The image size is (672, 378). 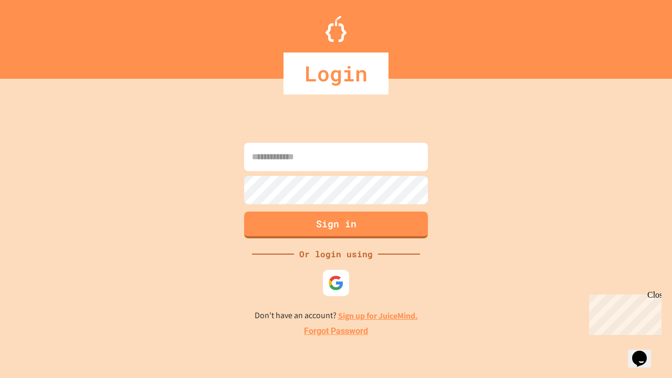 I want to click on p: Don't have an account?, so click(x=336, y=316).